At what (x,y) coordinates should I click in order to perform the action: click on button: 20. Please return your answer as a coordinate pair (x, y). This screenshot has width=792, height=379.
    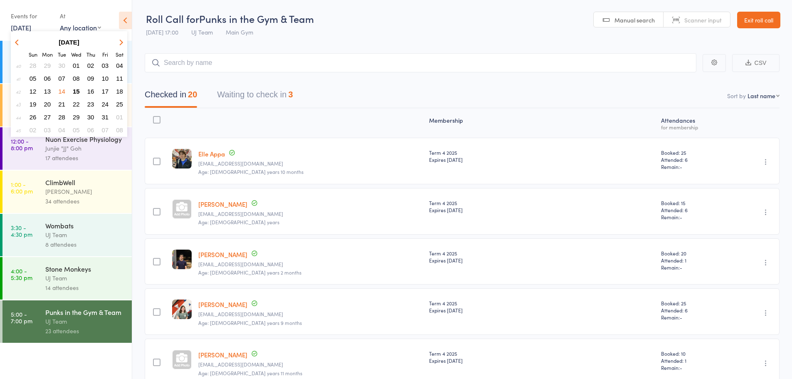
    Looking at the image, I should click on (47, 104).